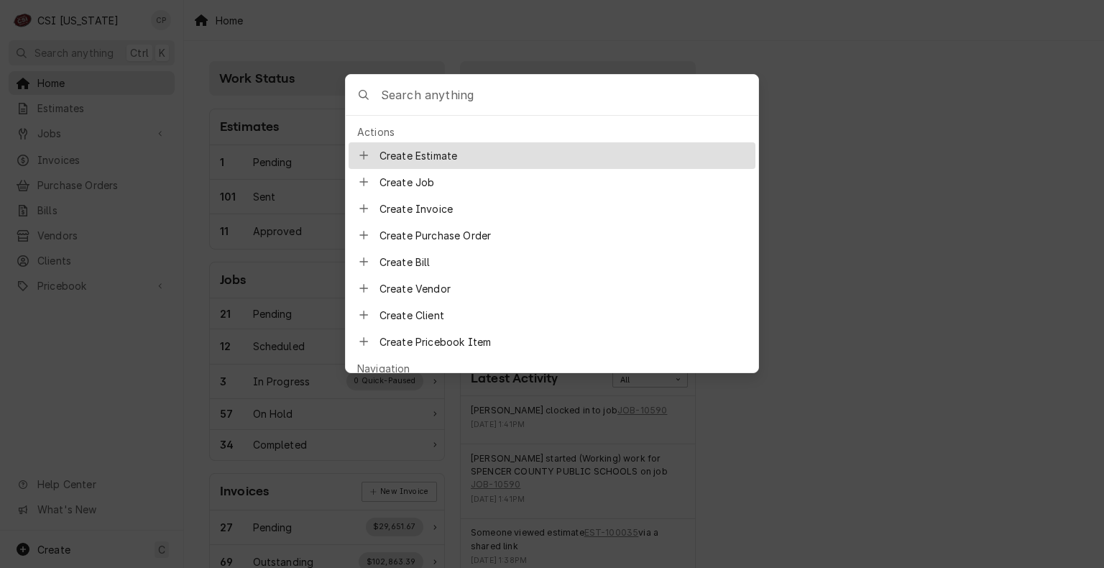  I want to click on input: Search anything, so click(569, 95).